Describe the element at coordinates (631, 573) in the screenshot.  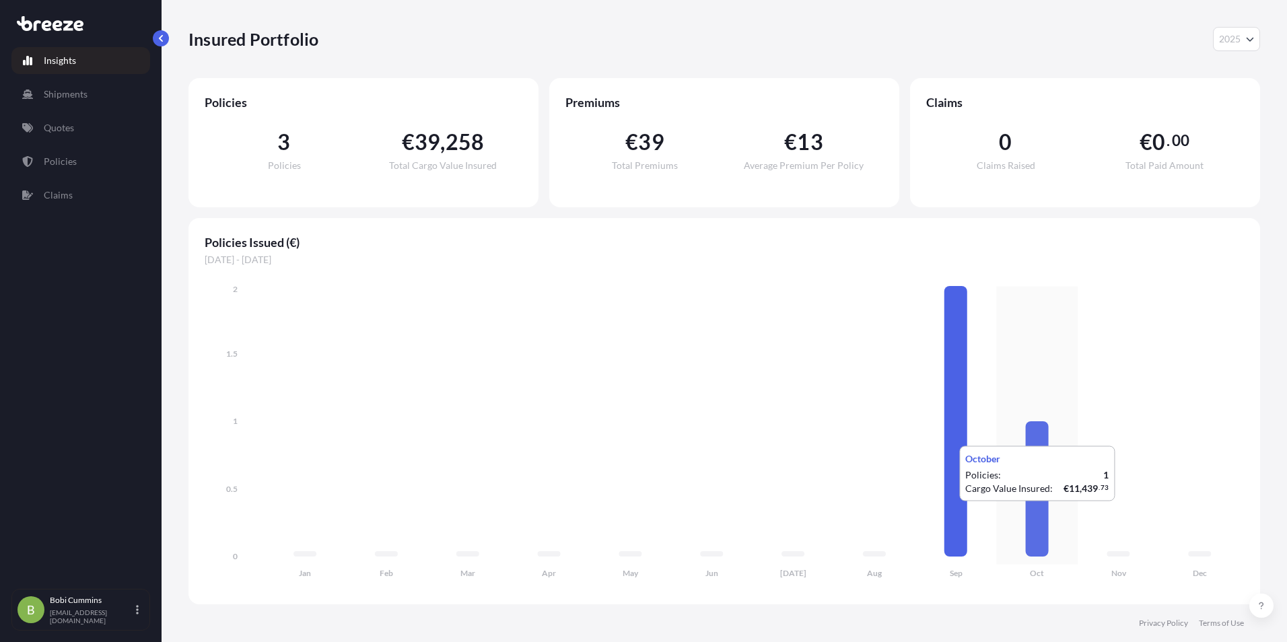
I see `tspan: May` at that location.